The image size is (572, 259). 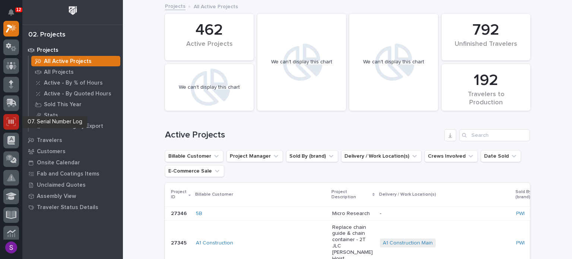 What do you see at coordinates (495, 135) in the screenshot?
I see `div: Search` at bounding box center [495, 135].